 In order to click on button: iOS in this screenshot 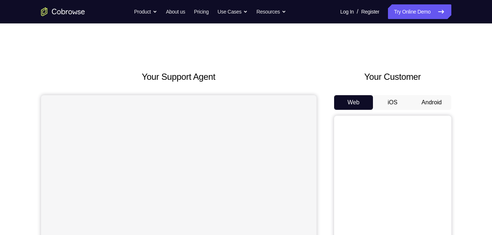, I will do `click(392, 103)`.